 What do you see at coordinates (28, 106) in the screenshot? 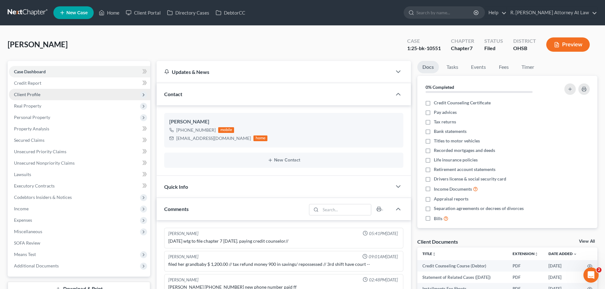
I see `span: Real Property` at bounding box center [28, 106].